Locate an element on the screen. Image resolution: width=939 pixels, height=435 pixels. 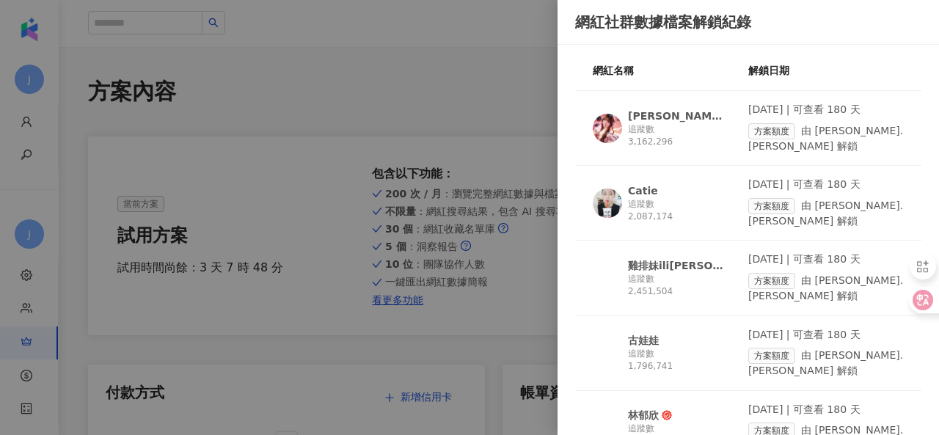
div: 解鎖日期 is located at coordinates (826, 70).